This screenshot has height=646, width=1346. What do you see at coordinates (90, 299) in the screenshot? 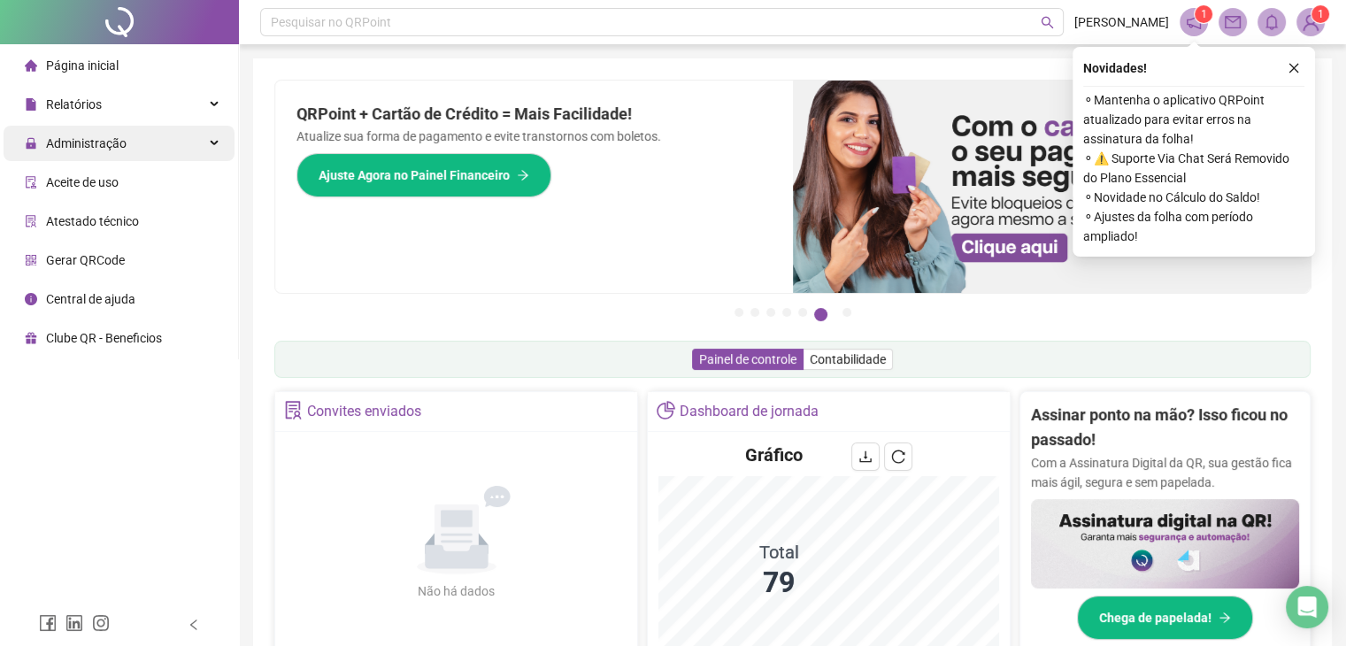
I see `span: Central de ajuda` at bounding box center [90, 299].